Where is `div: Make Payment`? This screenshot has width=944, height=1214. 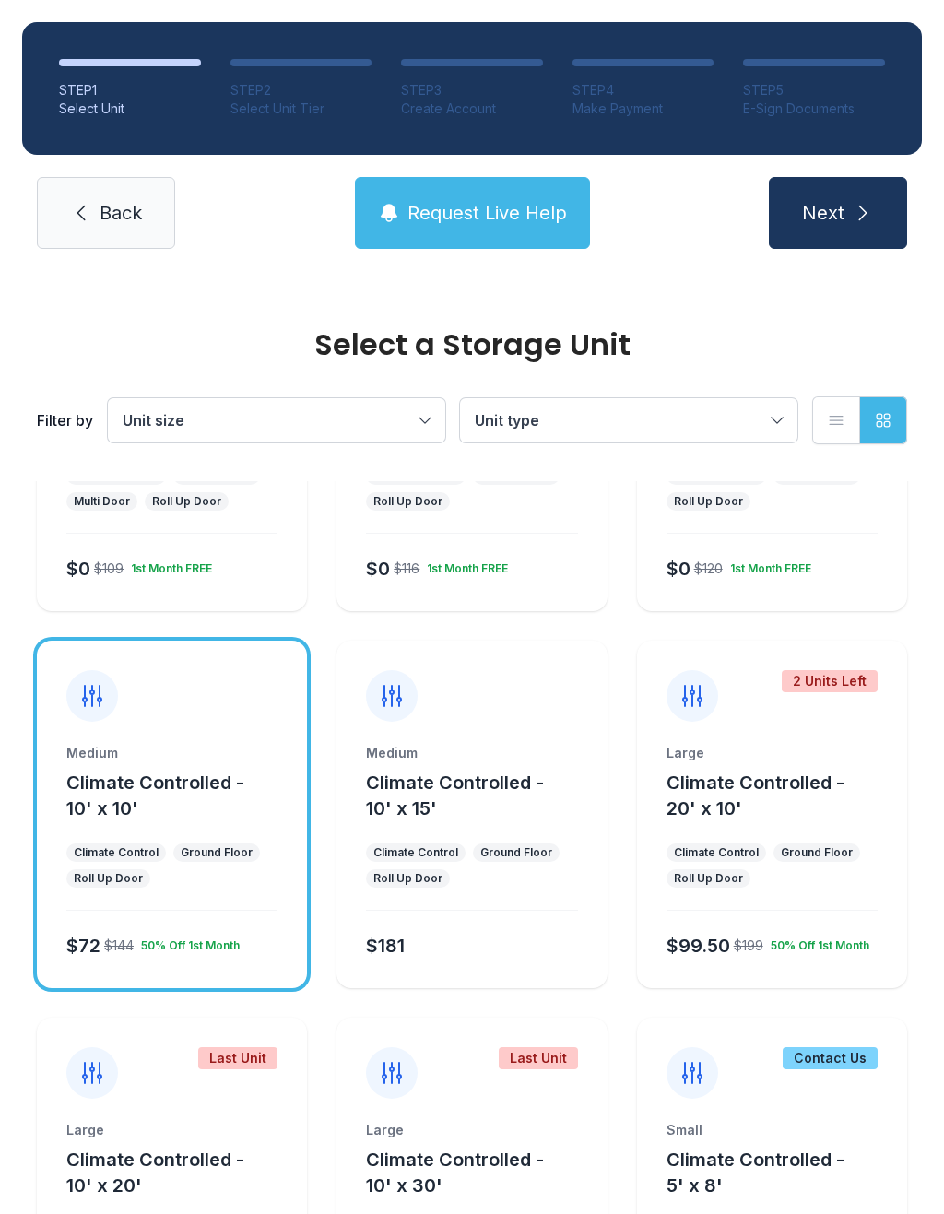 div: Make Payment is located at coordinates (643, 109).